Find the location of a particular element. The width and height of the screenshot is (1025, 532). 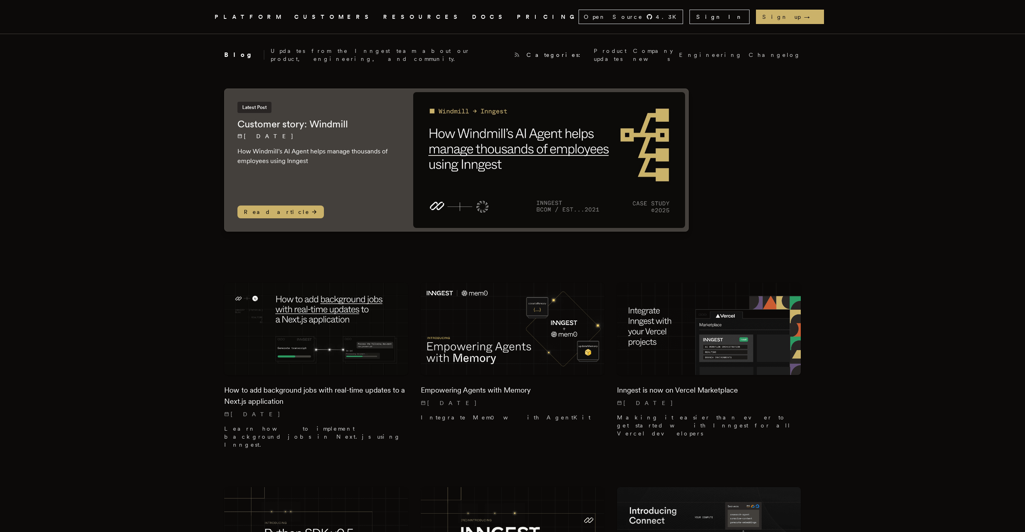

button: PLATFORM is located at coordinates (250, 17).